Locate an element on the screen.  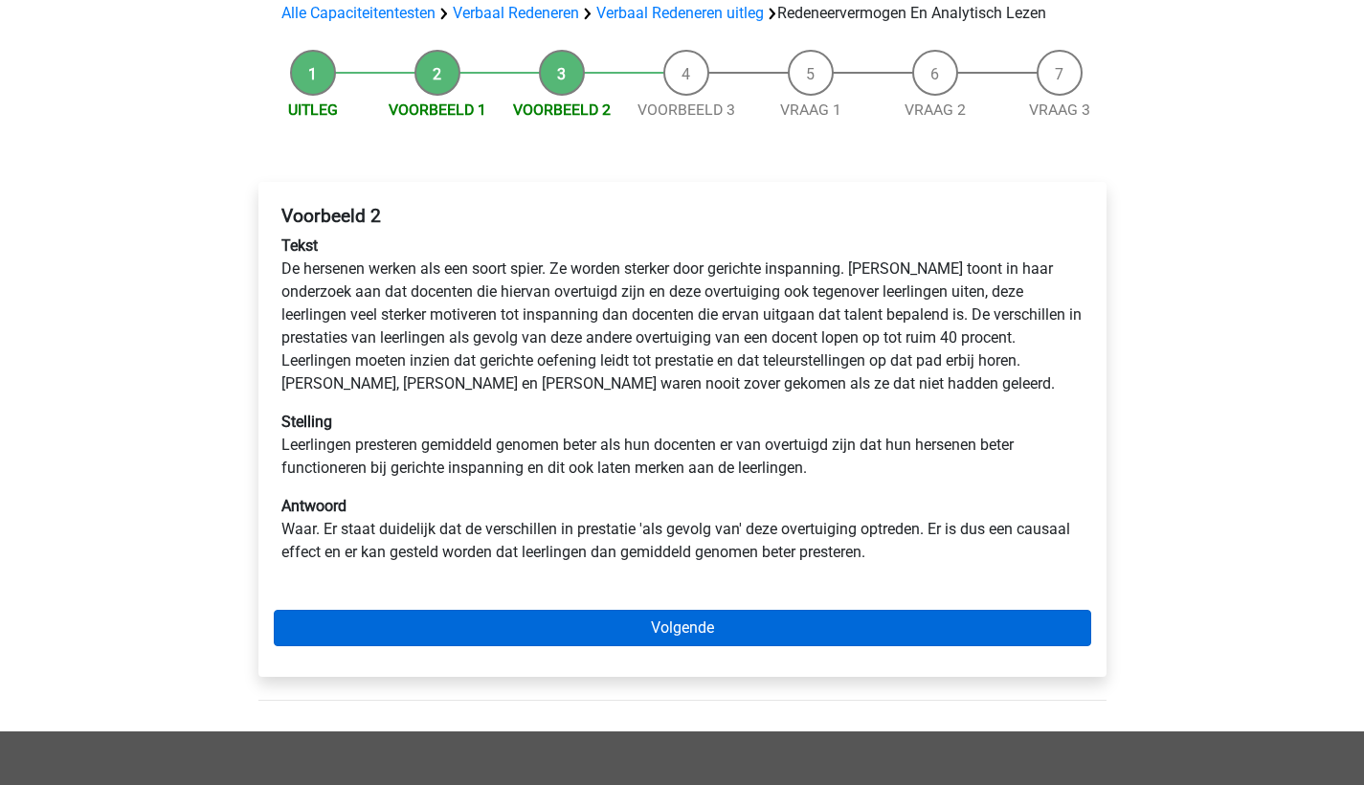
a: Verbaal Redeneren is located at coordinates (516, 12).